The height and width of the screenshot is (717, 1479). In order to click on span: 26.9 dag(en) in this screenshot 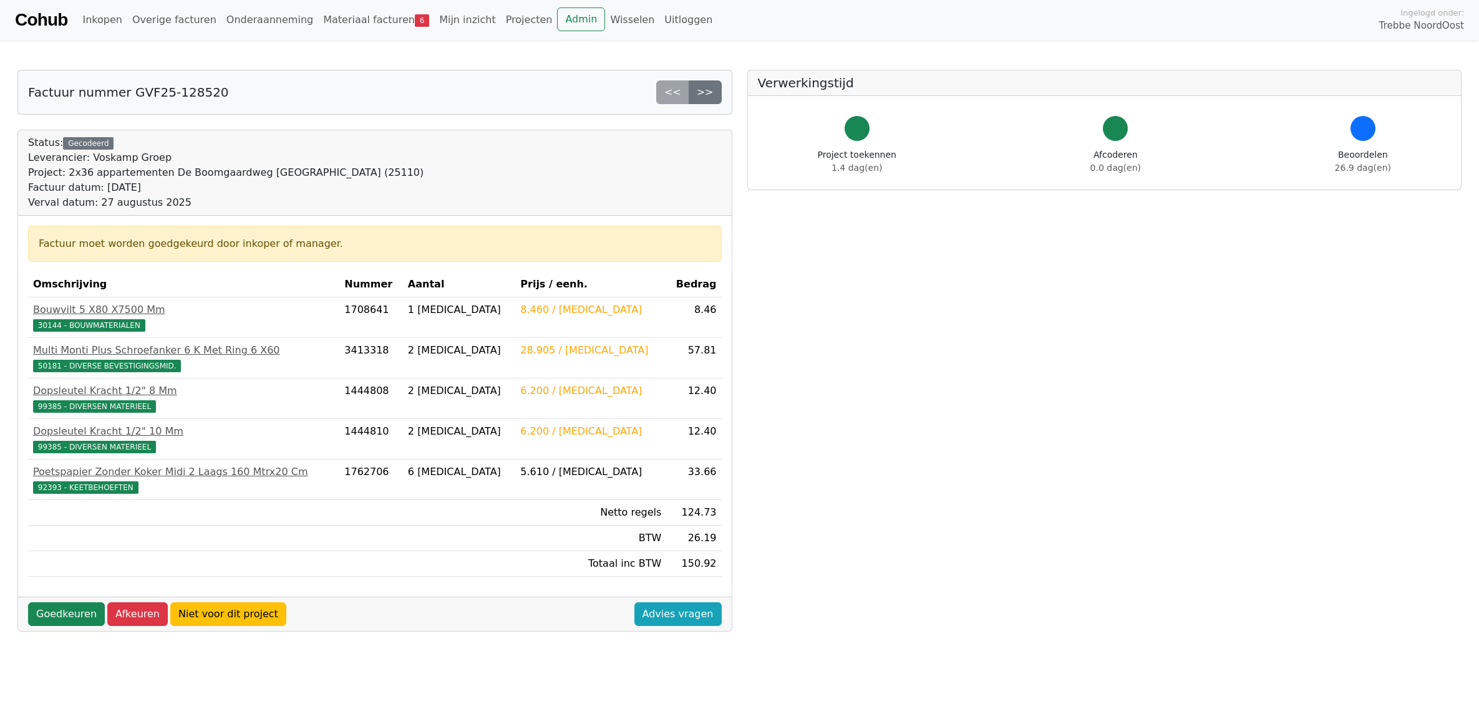, I will do `click(1363, 168)`.